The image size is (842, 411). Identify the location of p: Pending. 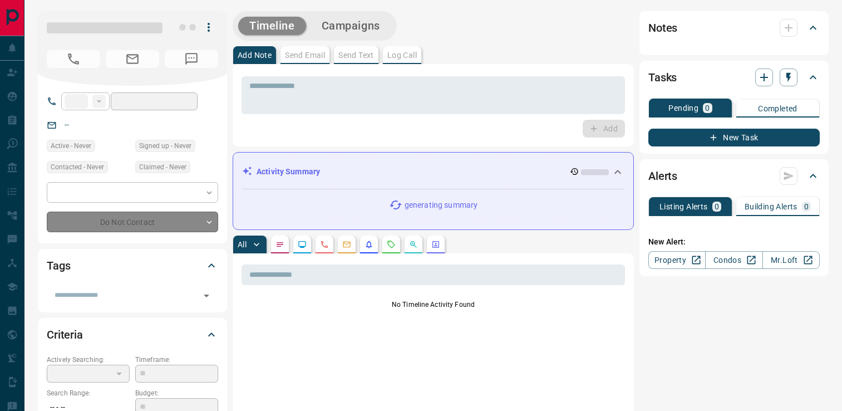
(684, 108).